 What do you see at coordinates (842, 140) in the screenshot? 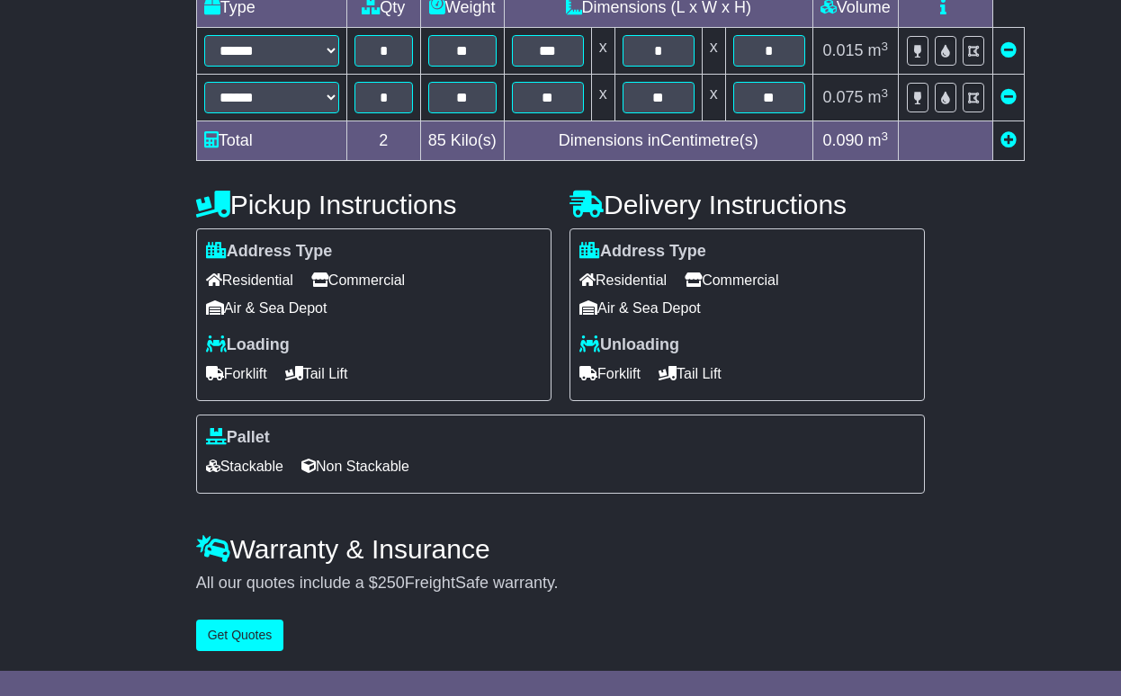
I see `span: 0.090` at bounding box center [842, 140].